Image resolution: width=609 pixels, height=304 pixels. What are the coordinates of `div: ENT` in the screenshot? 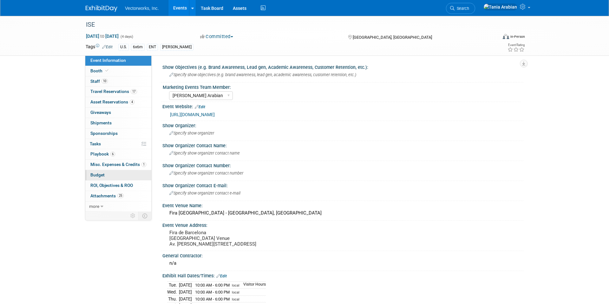 It's located at (152, 47).